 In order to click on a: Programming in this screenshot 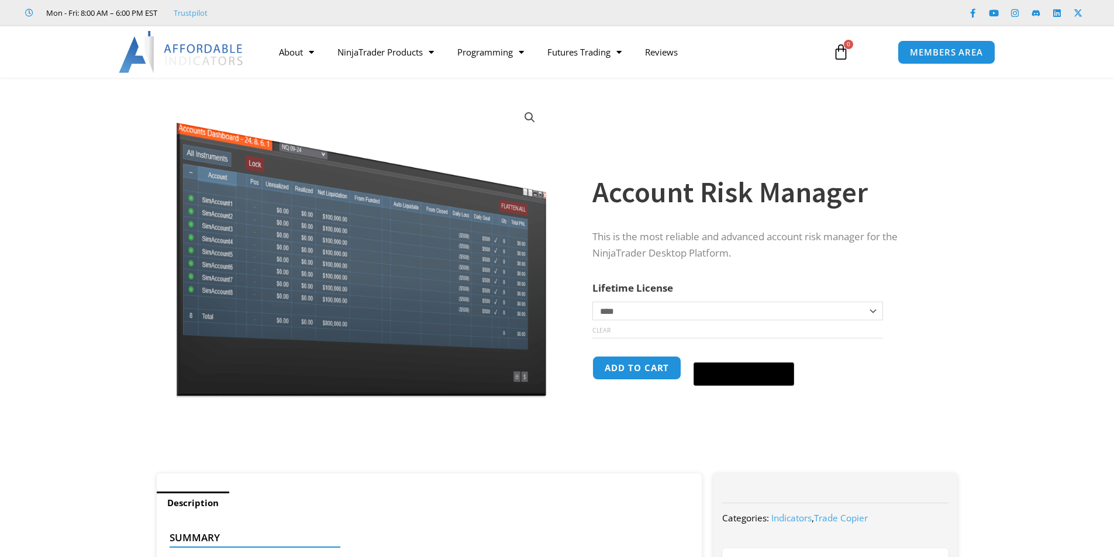, I will do `click(490, 52)`.